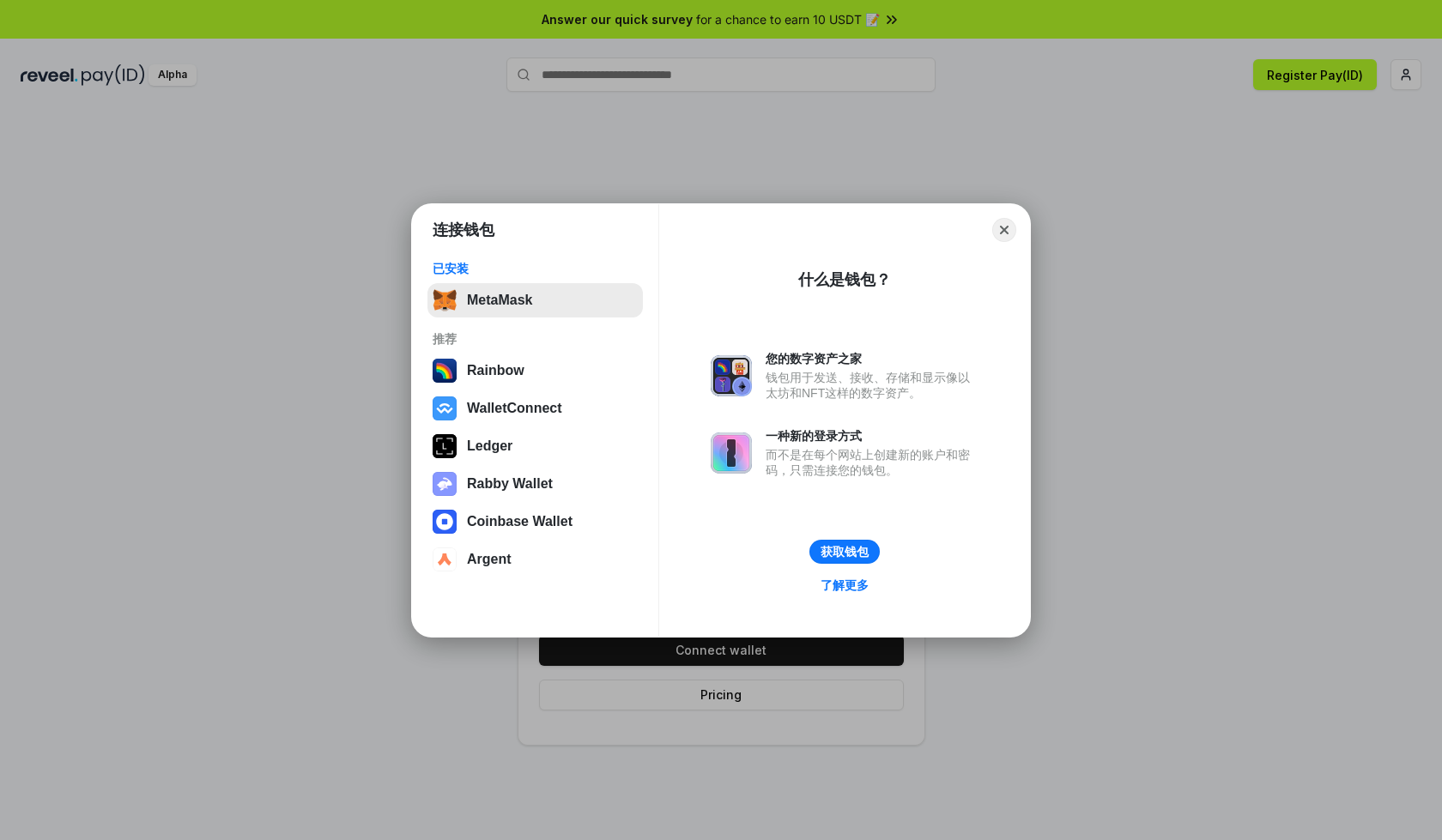  What do you see at coordinates (535, 560) in the screenshot?
I see `button: Argent` at bounding box center [535, 560].